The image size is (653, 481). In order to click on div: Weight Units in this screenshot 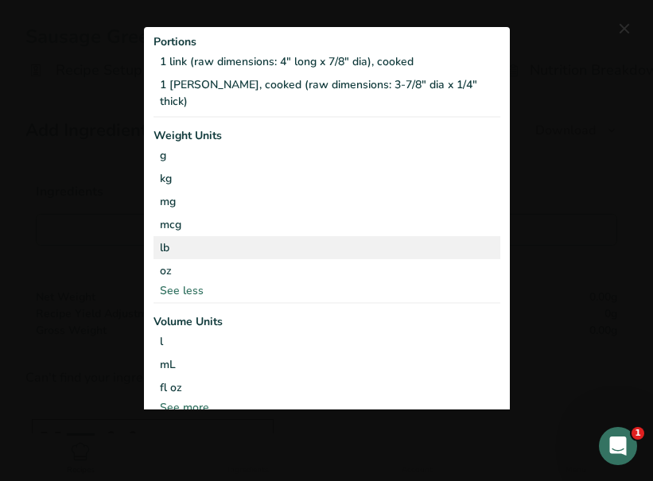, I will do `click(327, 135)`.